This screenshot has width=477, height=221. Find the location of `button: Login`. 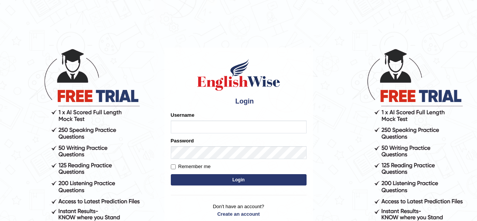

button: Login is located at coordinates (239, 179).